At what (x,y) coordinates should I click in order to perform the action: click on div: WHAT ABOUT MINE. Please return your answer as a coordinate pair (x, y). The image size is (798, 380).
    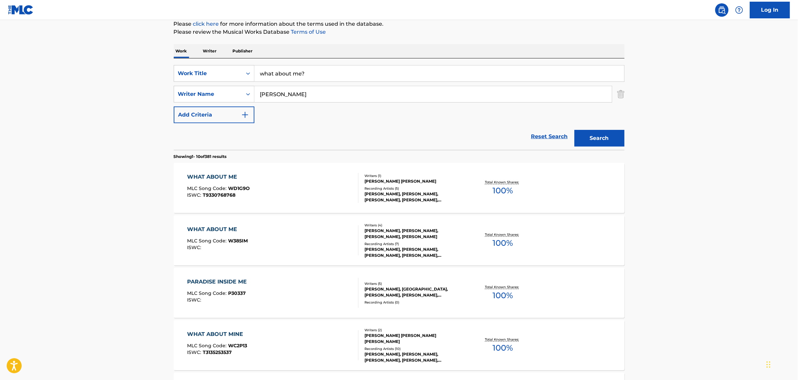
    Looking at the image, I should click on (217, 334).